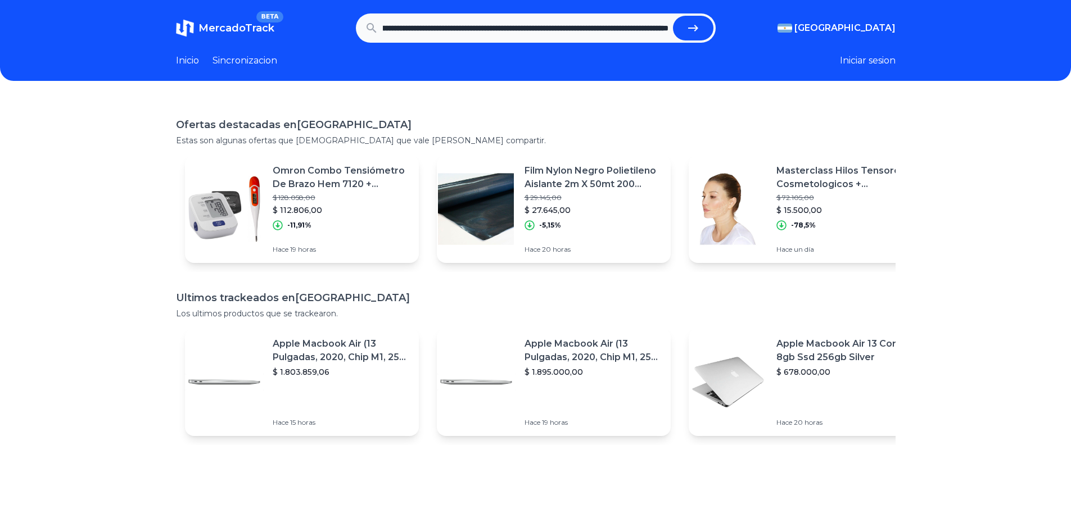  What do you see at coordinates (554, 209) in the screenshot?
I see `a: Featured imageFilm Nylon Negro Polietileno Aislante 2m X 50mt 200 Micrones$ 29.145,00$ 27.645,00-...` at bounding box center [554, 209].